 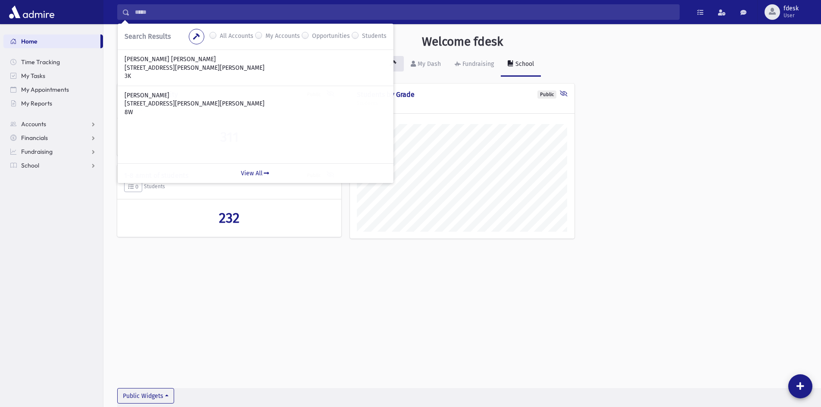 What do you see at coordinates (547, 94) in the screenshot?
I see `div: Public` at bounding box center [547, 94].